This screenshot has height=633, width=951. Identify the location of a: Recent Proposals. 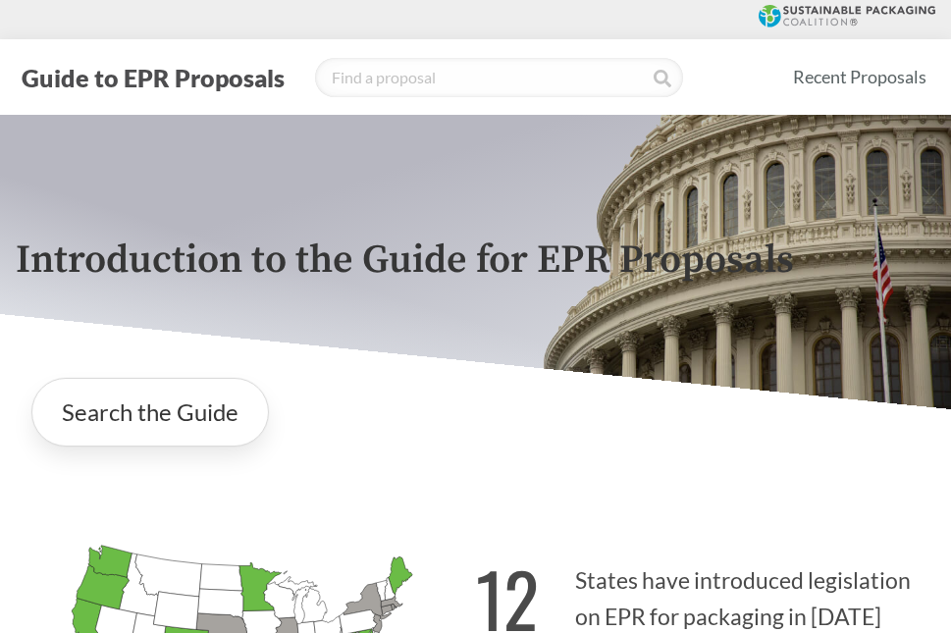
(860, 77).